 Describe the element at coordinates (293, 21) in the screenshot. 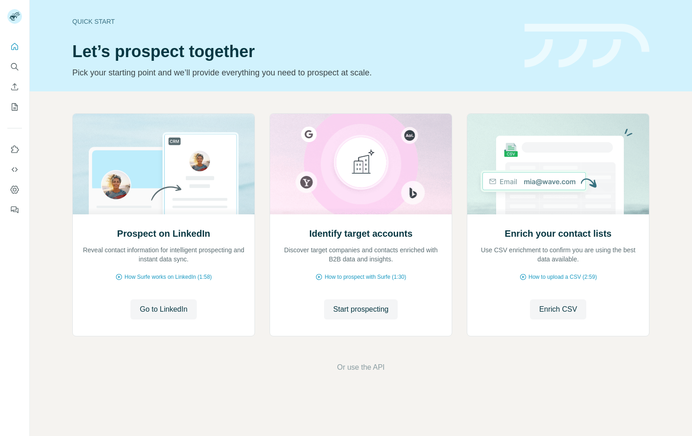

I see `div: Quick start` at that location.